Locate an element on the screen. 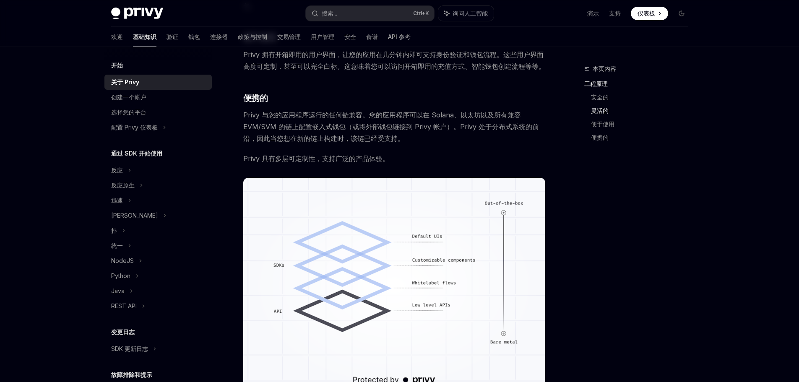  font: 询问人工智能 is located at coordinates (470, 13).